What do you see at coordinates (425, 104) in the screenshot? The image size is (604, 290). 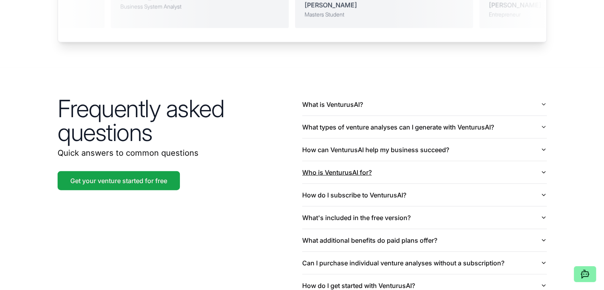 I see `button: What is VenturusAI?` at bounding box center [425, 104].